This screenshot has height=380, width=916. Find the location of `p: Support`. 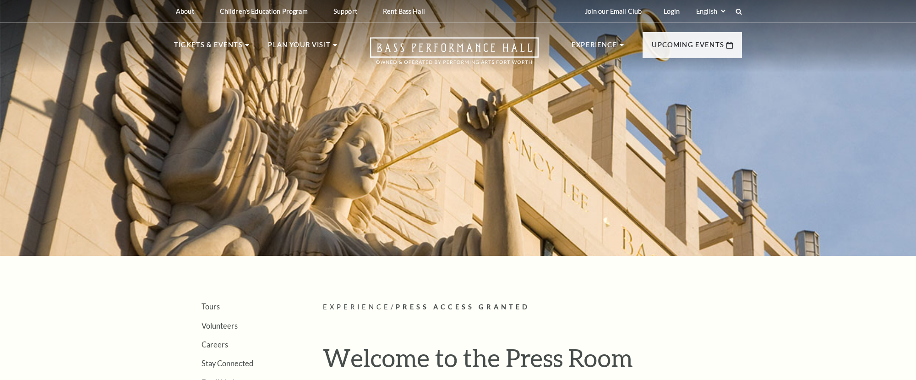

p: Support is located at coordinates (345, 11).